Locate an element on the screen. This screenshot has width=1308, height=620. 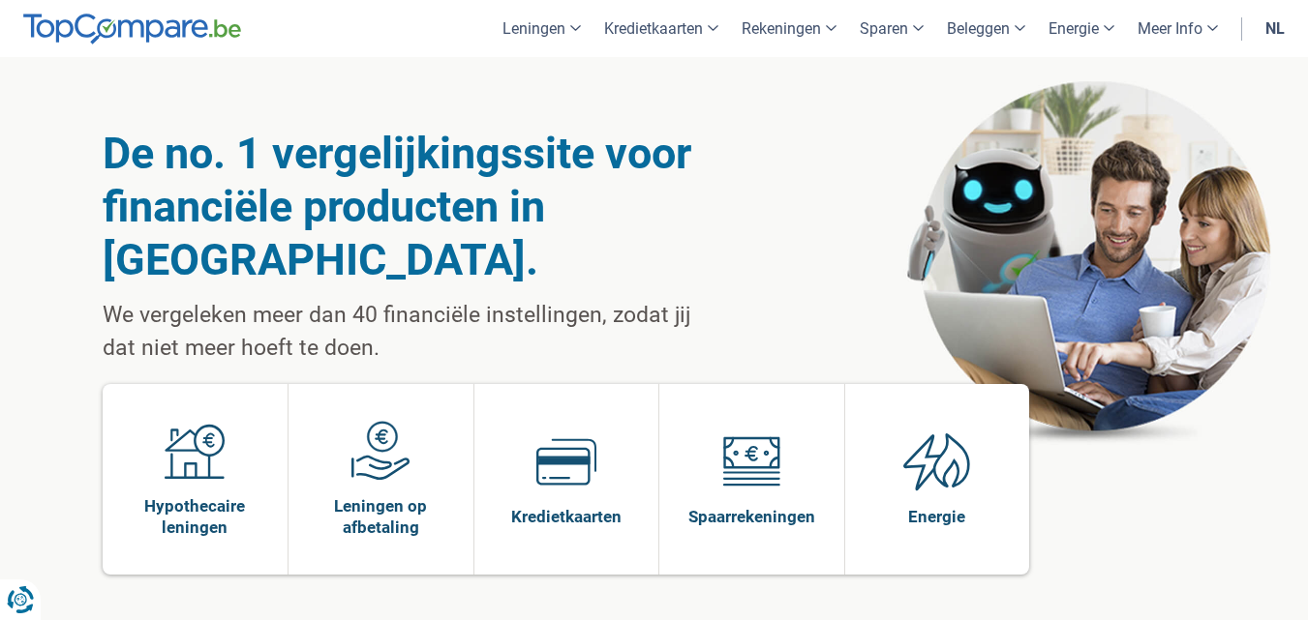
img: TopCompare is located at coordinates (132, 29).